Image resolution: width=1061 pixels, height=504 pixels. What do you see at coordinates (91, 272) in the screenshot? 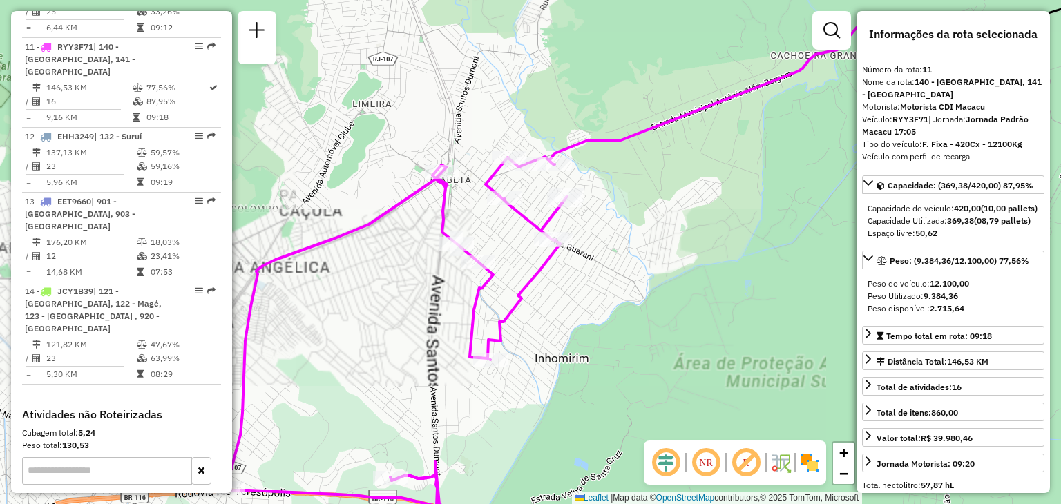
I see `td: 14,68 KM` at bounding box center [91, 272].